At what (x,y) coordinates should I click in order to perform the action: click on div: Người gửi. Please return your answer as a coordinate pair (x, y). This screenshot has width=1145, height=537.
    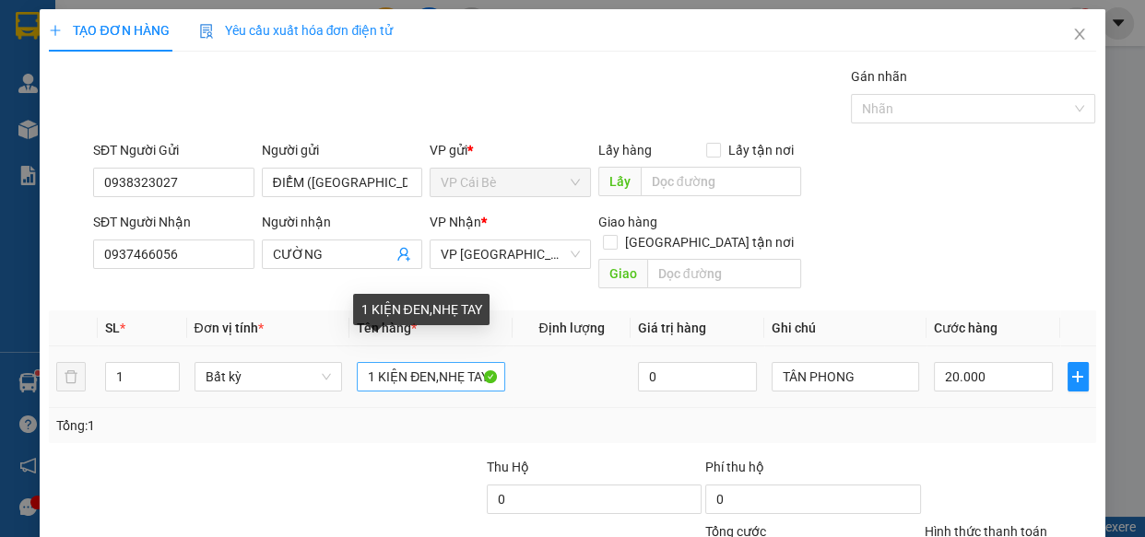
    Looking at the image, I should click on (342, 150).